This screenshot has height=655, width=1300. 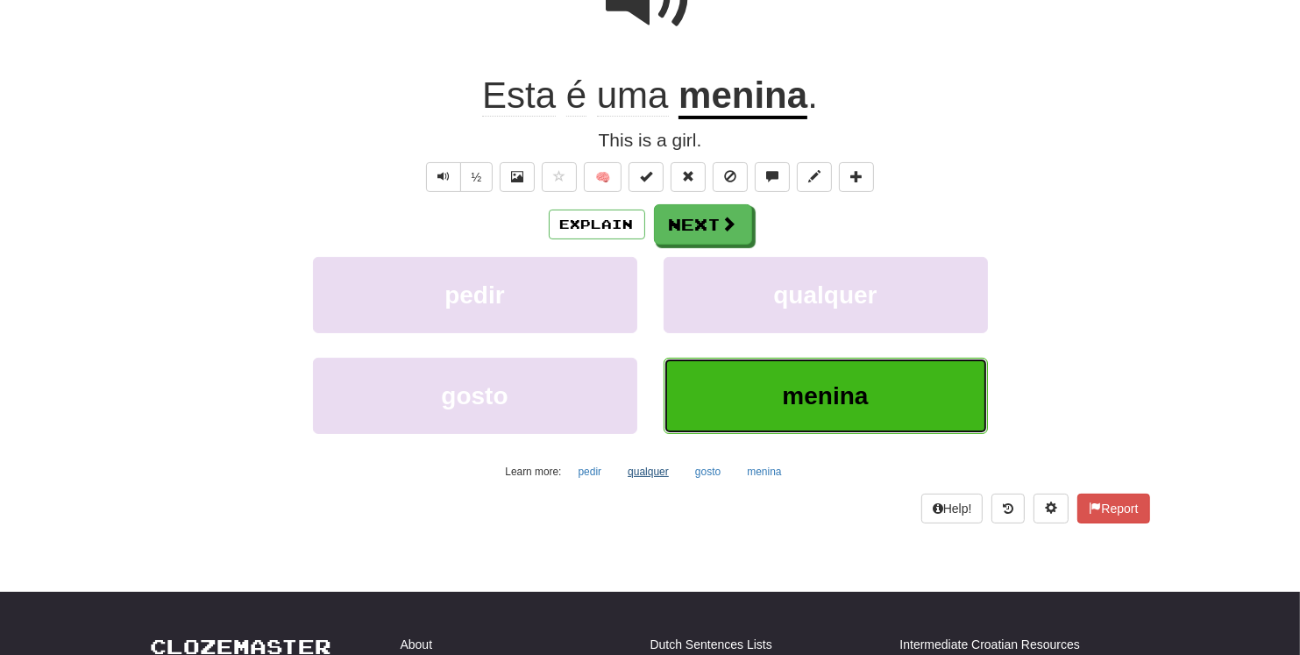 What do you see at coordinates (825, 294) in the screenshot?
I see `span: qualquer` at bounding box center [825, 294].